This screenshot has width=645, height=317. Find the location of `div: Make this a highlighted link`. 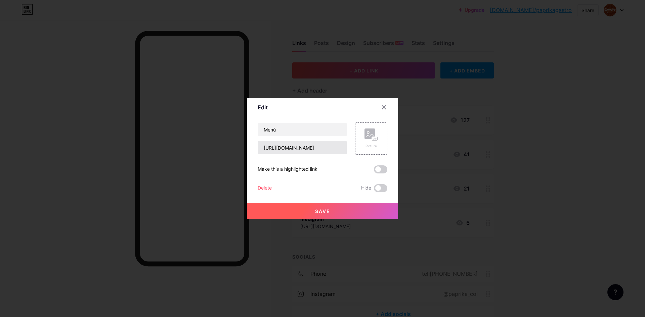

div: Make this a highlighted link is located at coordinates (287, 170).